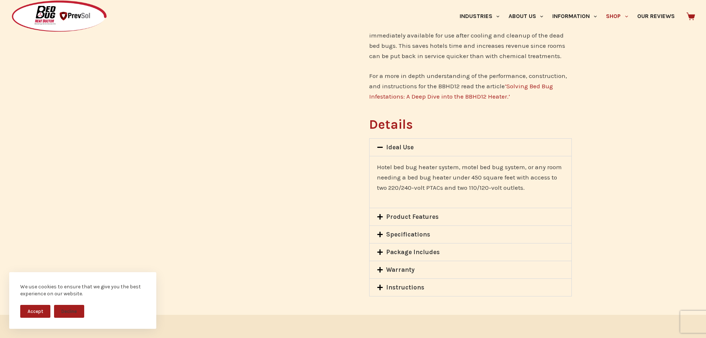 Image resolution: width=706 pixels, height=338 pixels. Describe the element at coordinates (413, 252) in the screenshot. I see `a: Package Includes` at that location.